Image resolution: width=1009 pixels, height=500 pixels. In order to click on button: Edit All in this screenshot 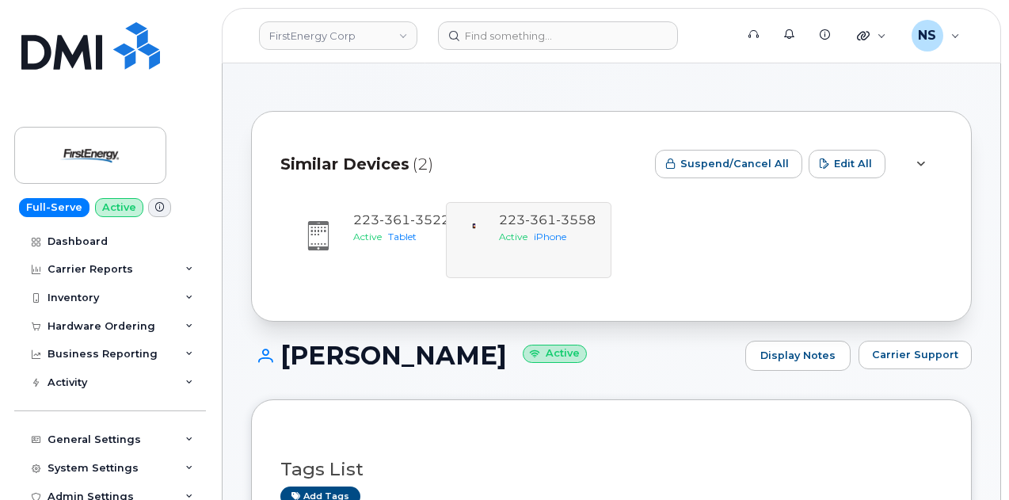, I will do `click(846, 164)`.